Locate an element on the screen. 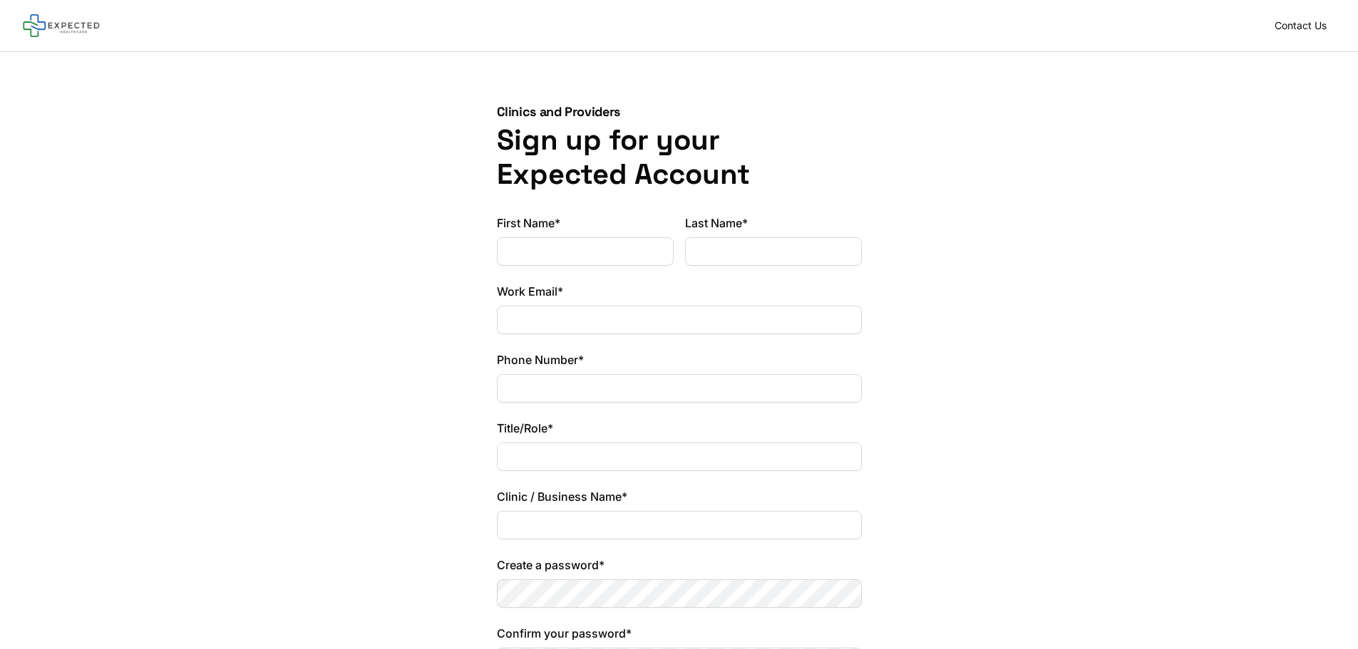 Image resolution: width=1358 pixels, height=649 pixels. label: Phone Number* is located at coordinates (679, 360).